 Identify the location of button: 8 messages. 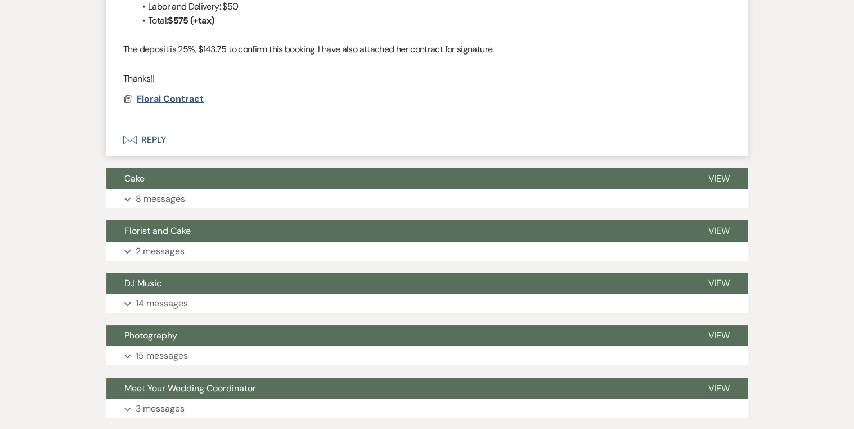
(427, 199).